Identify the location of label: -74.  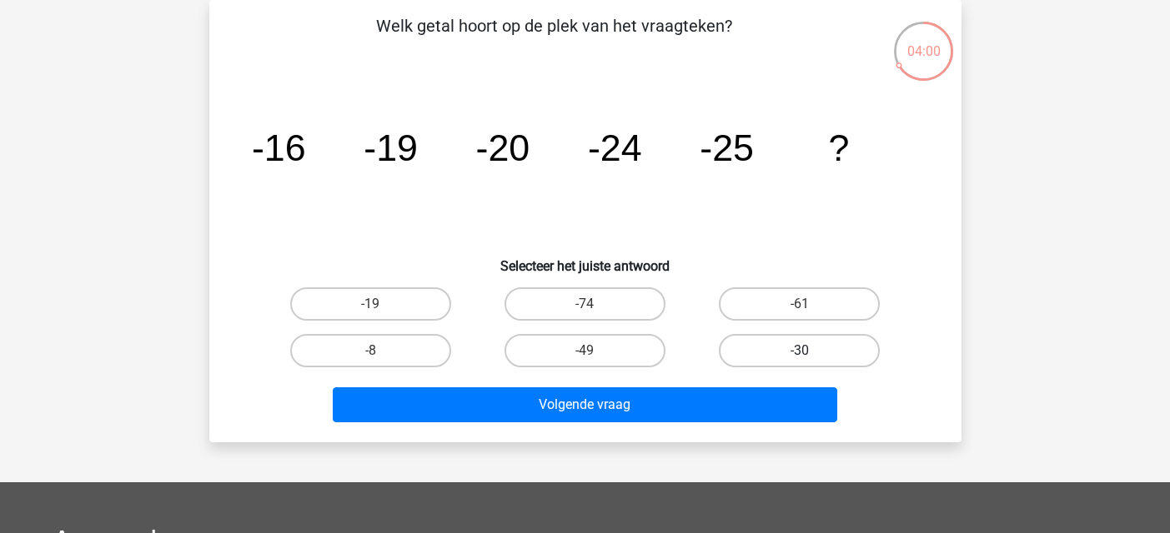
(584, 304).